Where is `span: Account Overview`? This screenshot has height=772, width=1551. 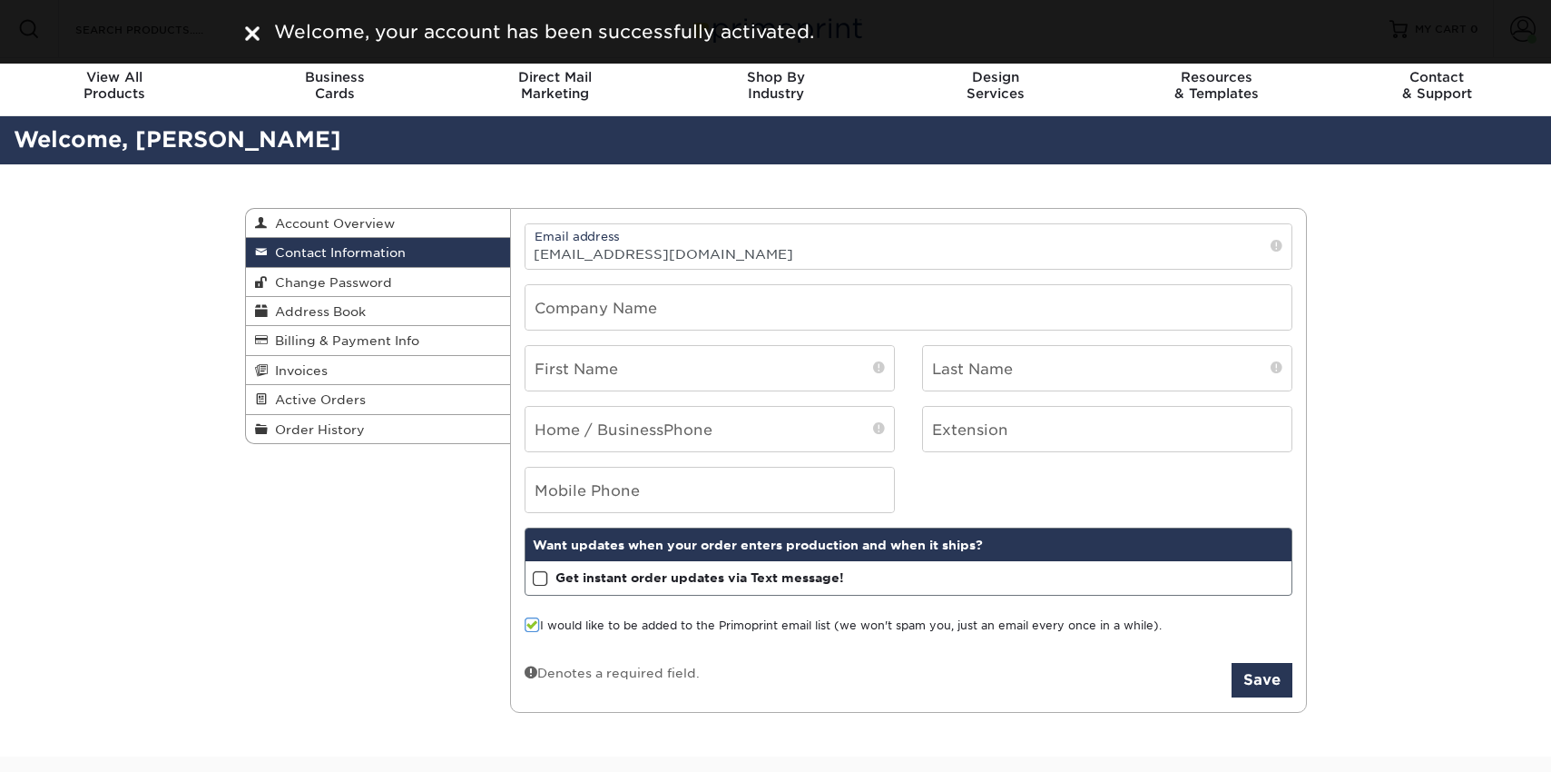
span: Account Overview is located at coordinates (331, 223).